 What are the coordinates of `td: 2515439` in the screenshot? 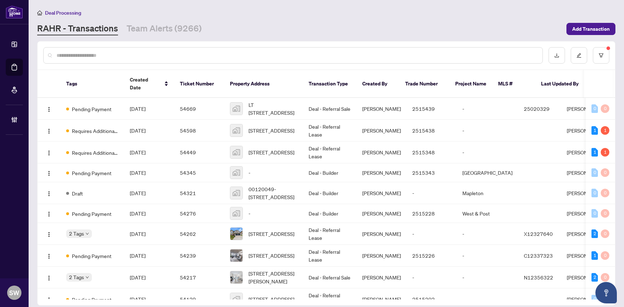 It's located at (432, 109).